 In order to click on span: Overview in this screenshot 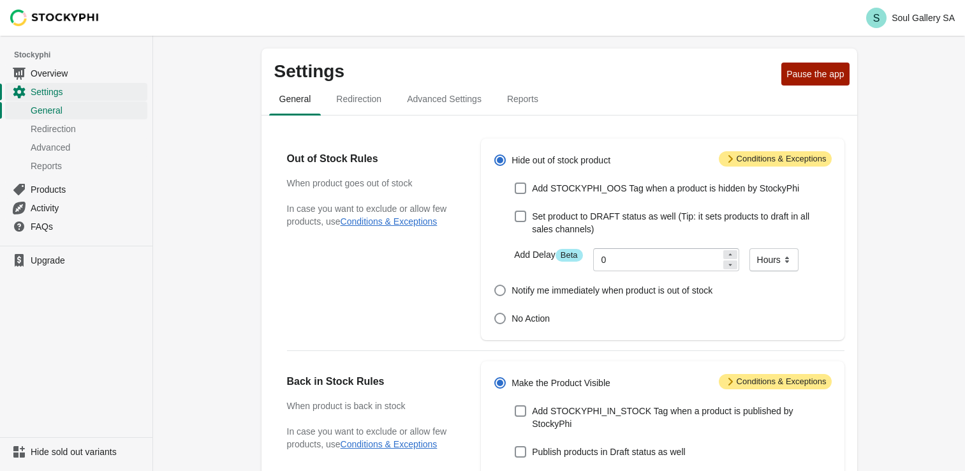, I will do `click(87, 73)`.